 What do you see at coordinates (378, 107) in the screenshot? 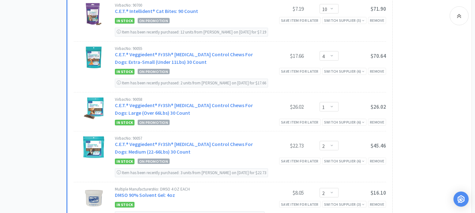
I see `span: $26.02` at bounding box center [378, 107].